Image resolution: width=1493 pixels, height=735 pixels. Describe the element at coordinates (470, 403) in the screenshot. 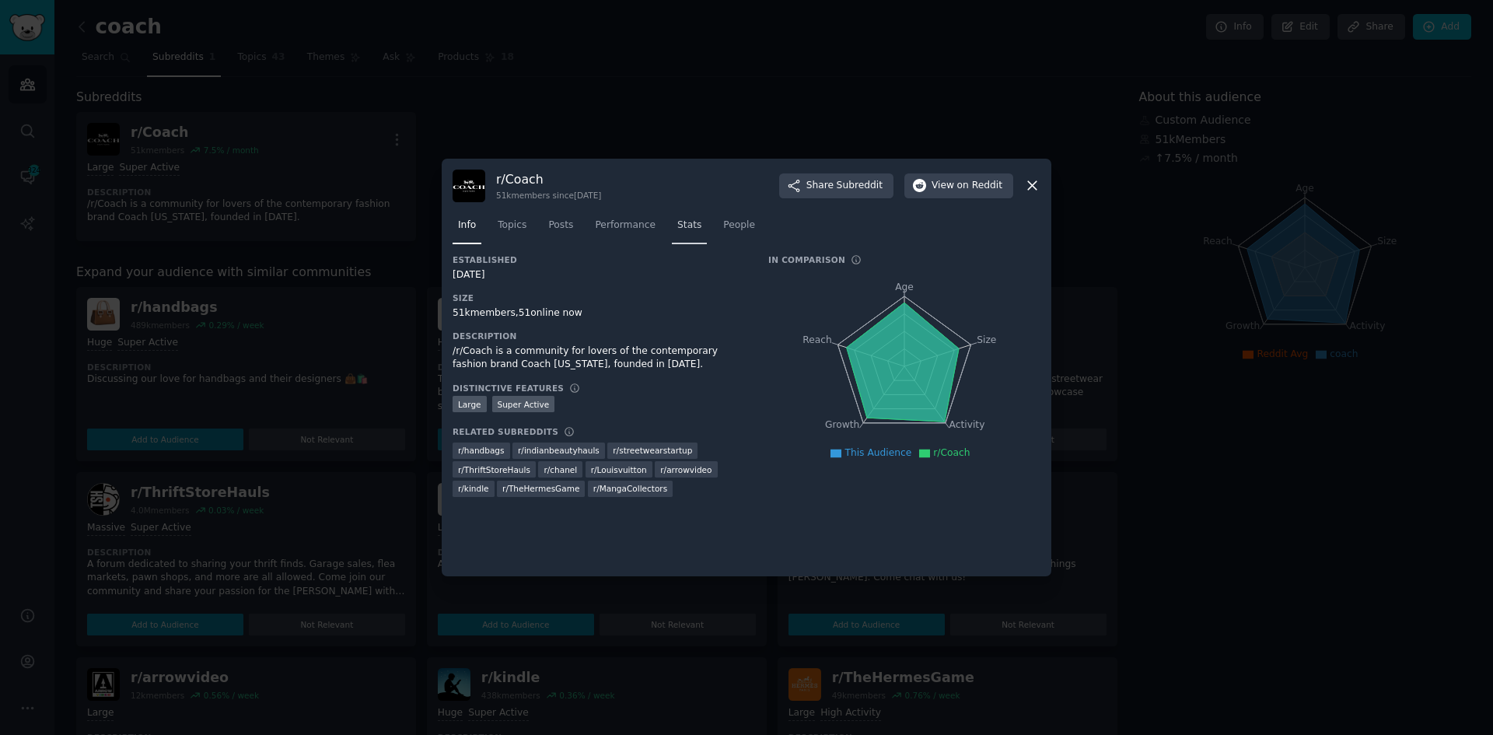

I see `div: Large` at that location.